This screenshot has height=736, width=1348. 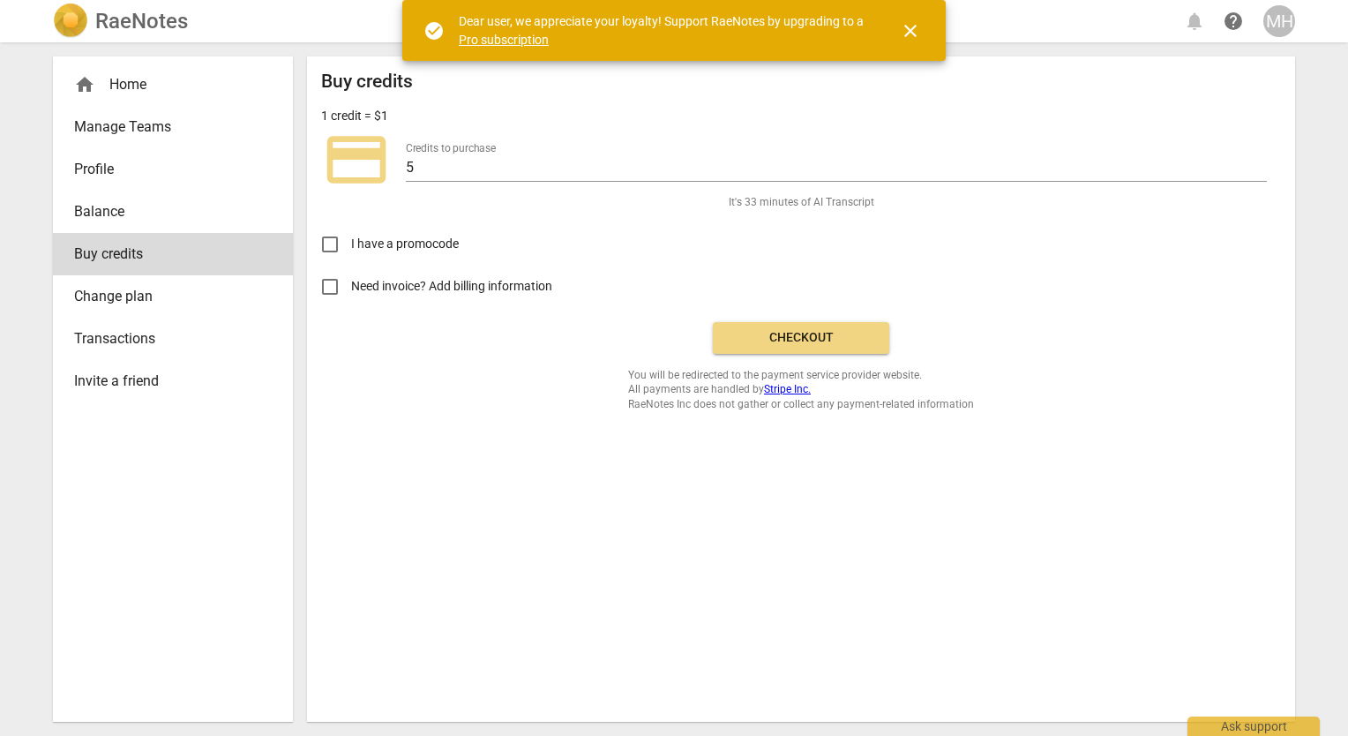 I want to click on span: I have a promocode, so click(x=405, y=244).